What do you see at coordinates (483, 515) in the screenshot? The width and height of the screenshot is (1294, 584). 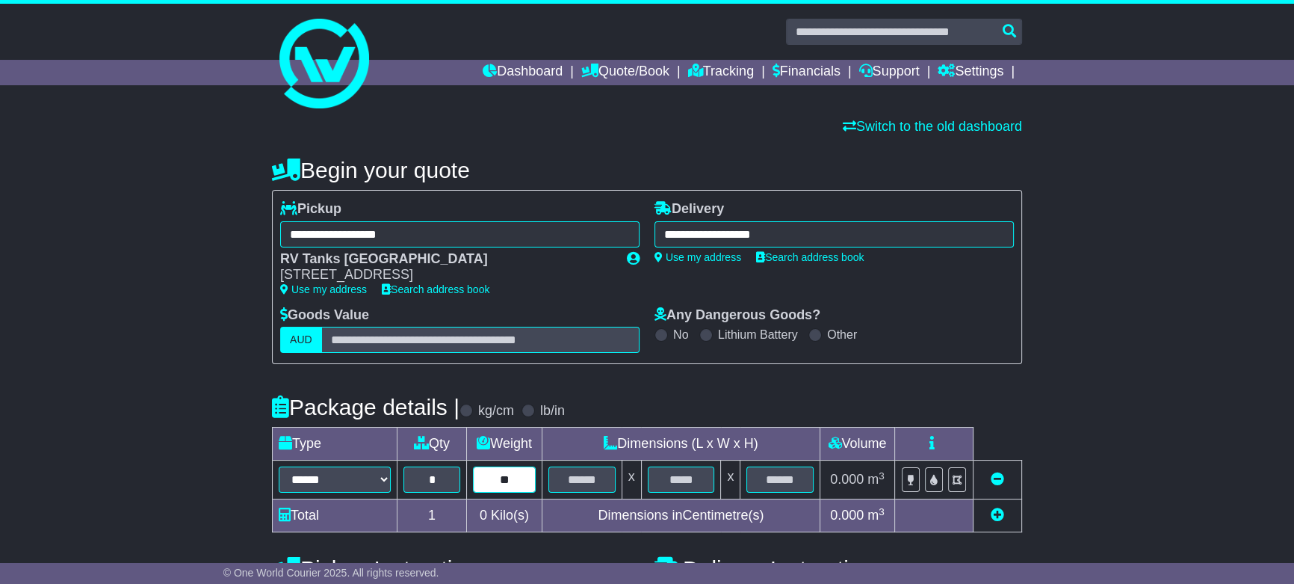 I see `span: 0` at bounding box center [483, 515].